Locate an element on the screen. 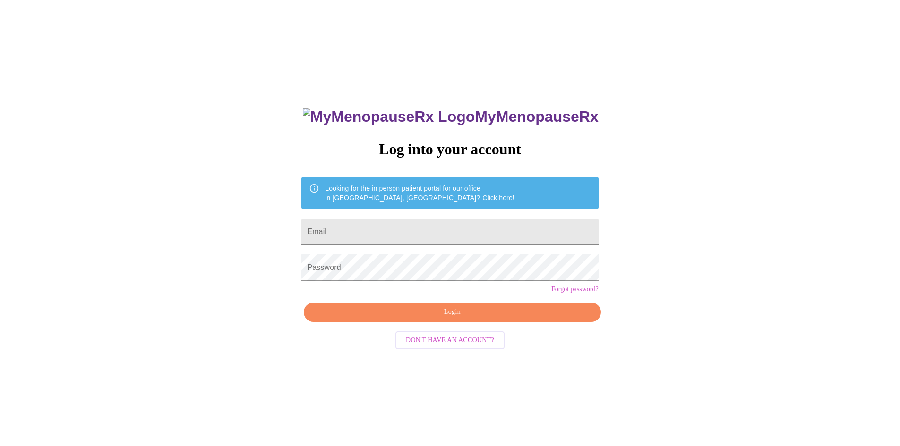  span: Login is located at coordinates (452, 312).